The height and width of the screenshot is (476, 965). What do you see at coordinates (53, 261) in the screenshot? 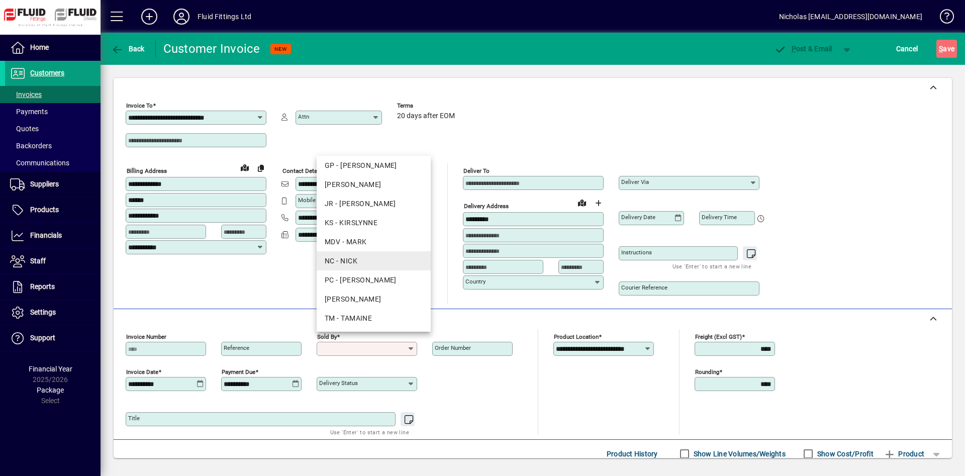
I see `a: Staff` at bounding box center [53, 261].